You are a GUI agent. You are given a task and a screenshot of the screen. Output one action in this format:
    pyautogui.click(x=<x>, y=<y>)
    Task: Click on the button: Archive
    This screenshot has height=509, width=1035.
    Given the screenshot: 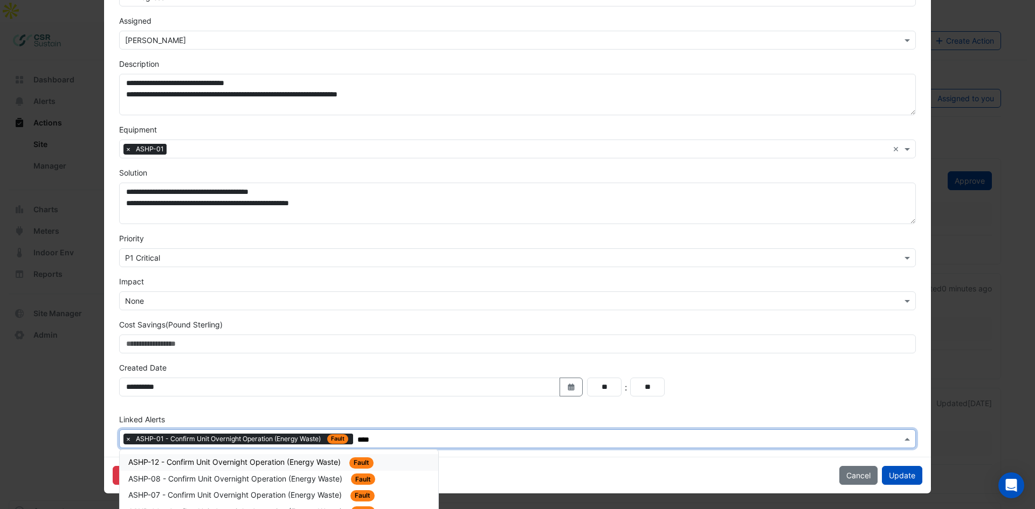 What is the action you would take?
    pyautogui.click(x=133, y=475)
    